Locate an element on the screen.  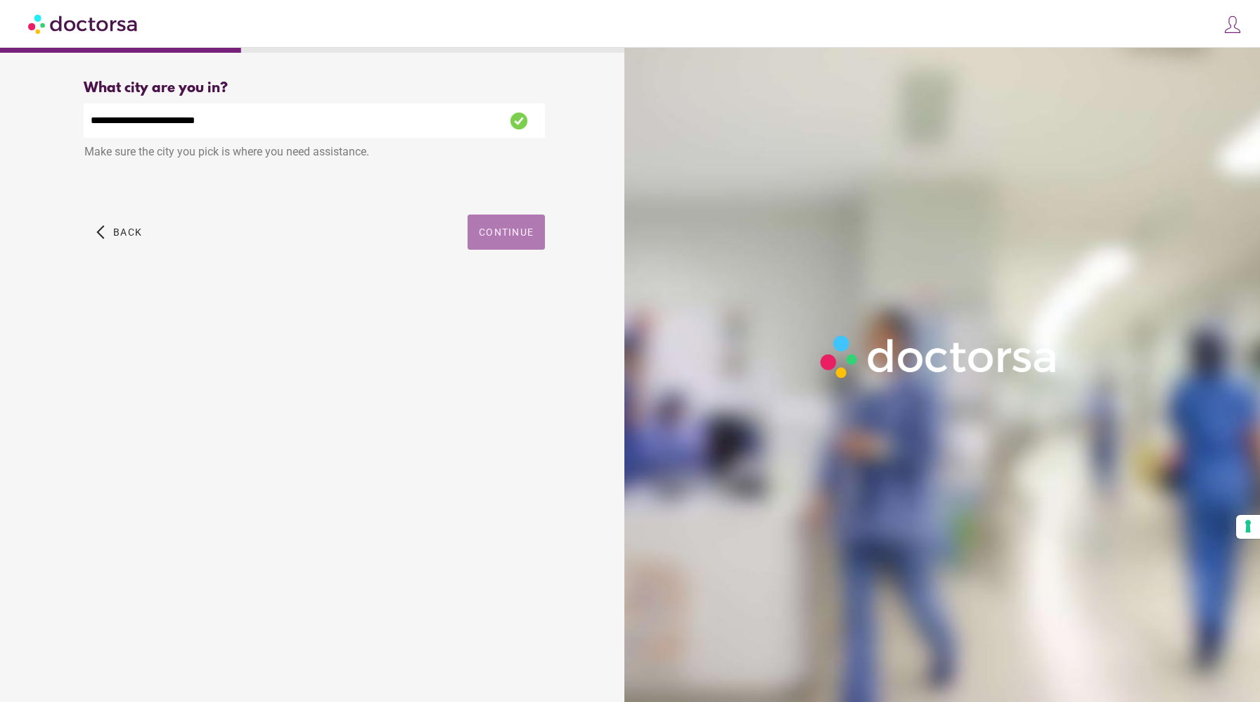
button: Continue is located at coordinates (506, 232).